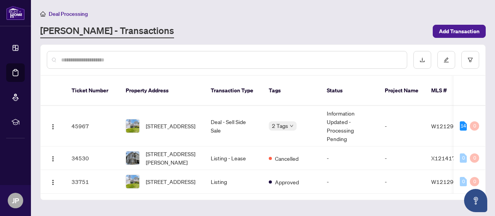  Describe the element at coordinates (446, 60) in the screenshot. I see `button: edit` at that location.